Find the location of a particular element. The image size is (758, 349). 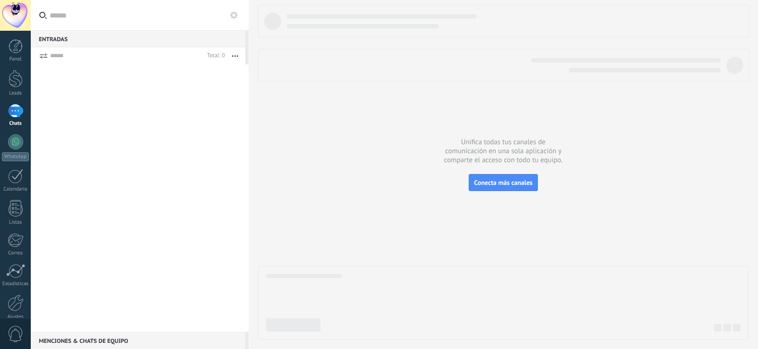

div: Total: 0 is located at coordinates (214, 56).